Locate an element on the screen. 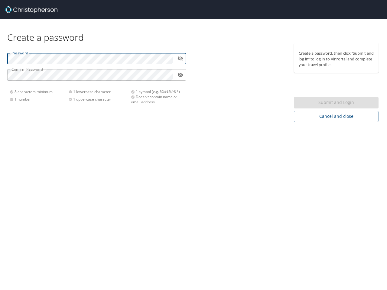 The width and height of the screenshot is (387, 290). button: Cancel and close is located at coordinates (336, 116).